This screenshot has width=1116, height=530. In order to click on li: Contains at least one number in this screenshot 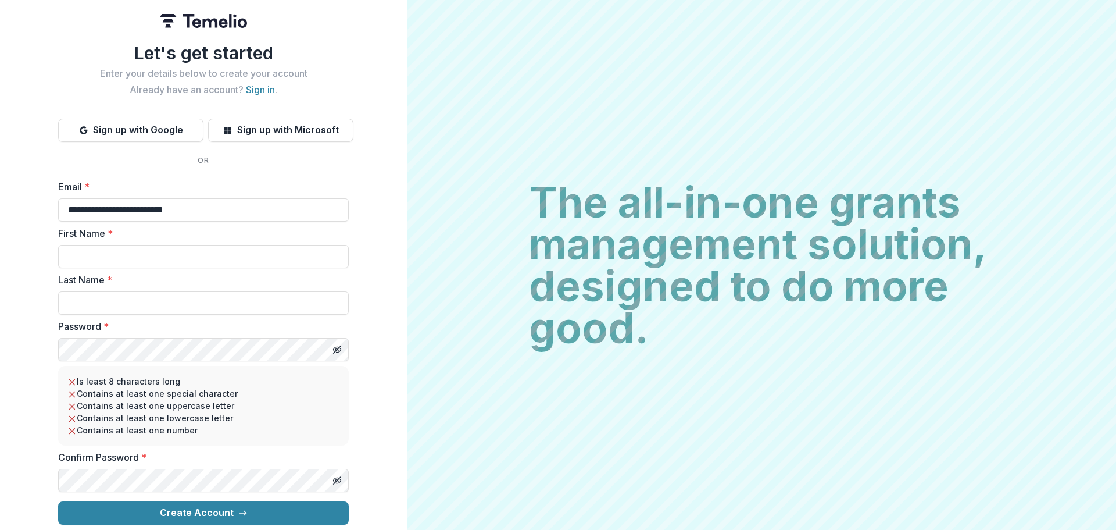, I will do `click(204, 430)`.